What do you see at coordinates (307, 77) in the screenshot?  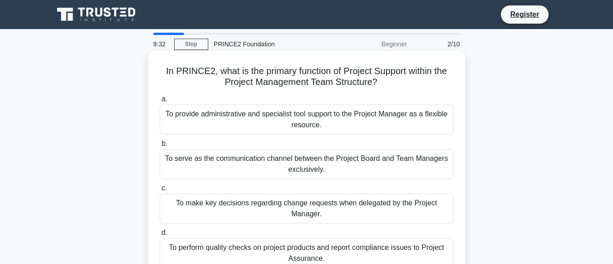 I see `h5: In PRINCE2, what is the primary function of Project Support within the Project Management Team St...` at bounding box center [307, 77].